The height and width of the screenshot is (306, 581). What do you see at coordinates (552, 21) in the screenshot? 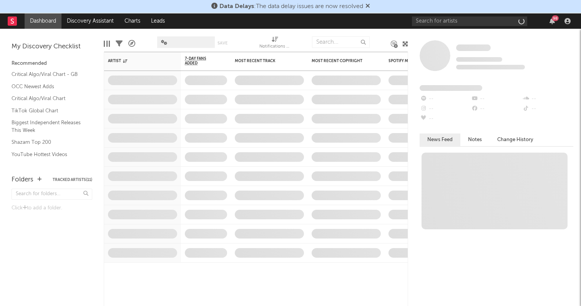
I see `button: 98` at bounding box center [552, 21].